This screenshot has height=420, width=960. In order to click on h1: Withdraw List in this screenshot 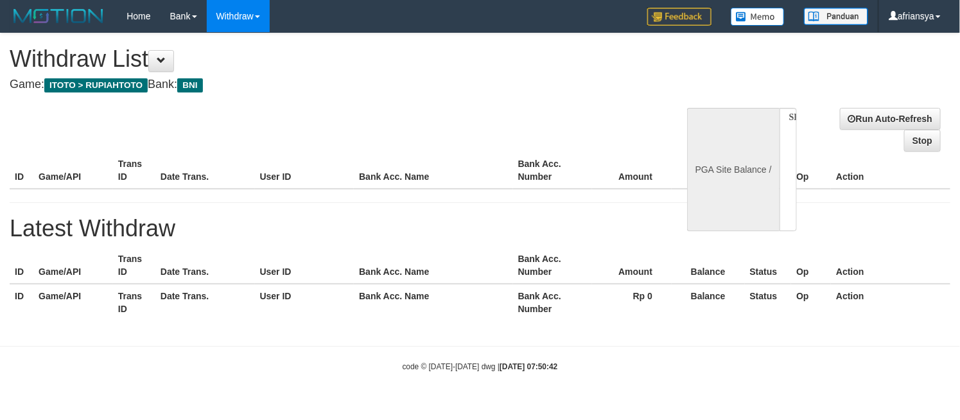, I will do `click(318, 59)`.